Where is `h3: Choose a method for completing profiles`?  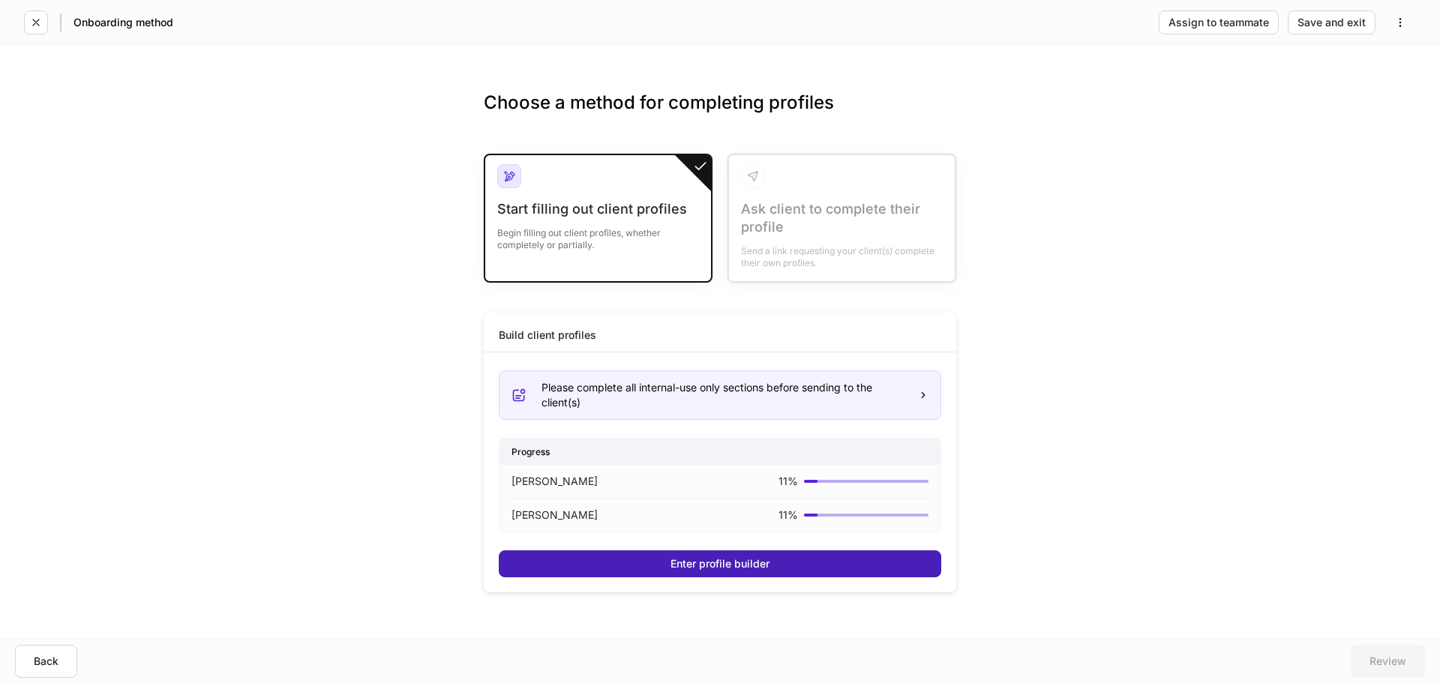 h3: Choose a method for completing profiles is located at coordinates (720, 115).